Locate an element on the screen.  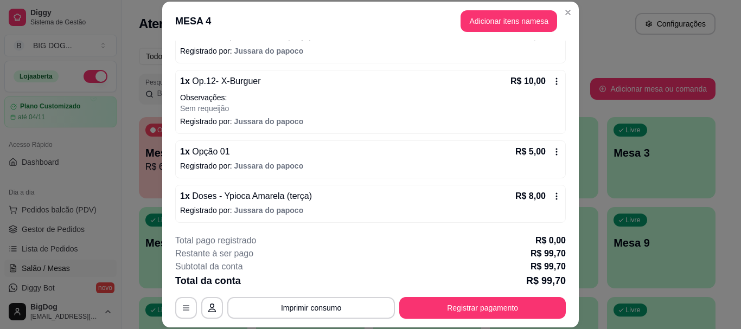
button: Adicionar itens namesa is located at coordinates (509, 21).